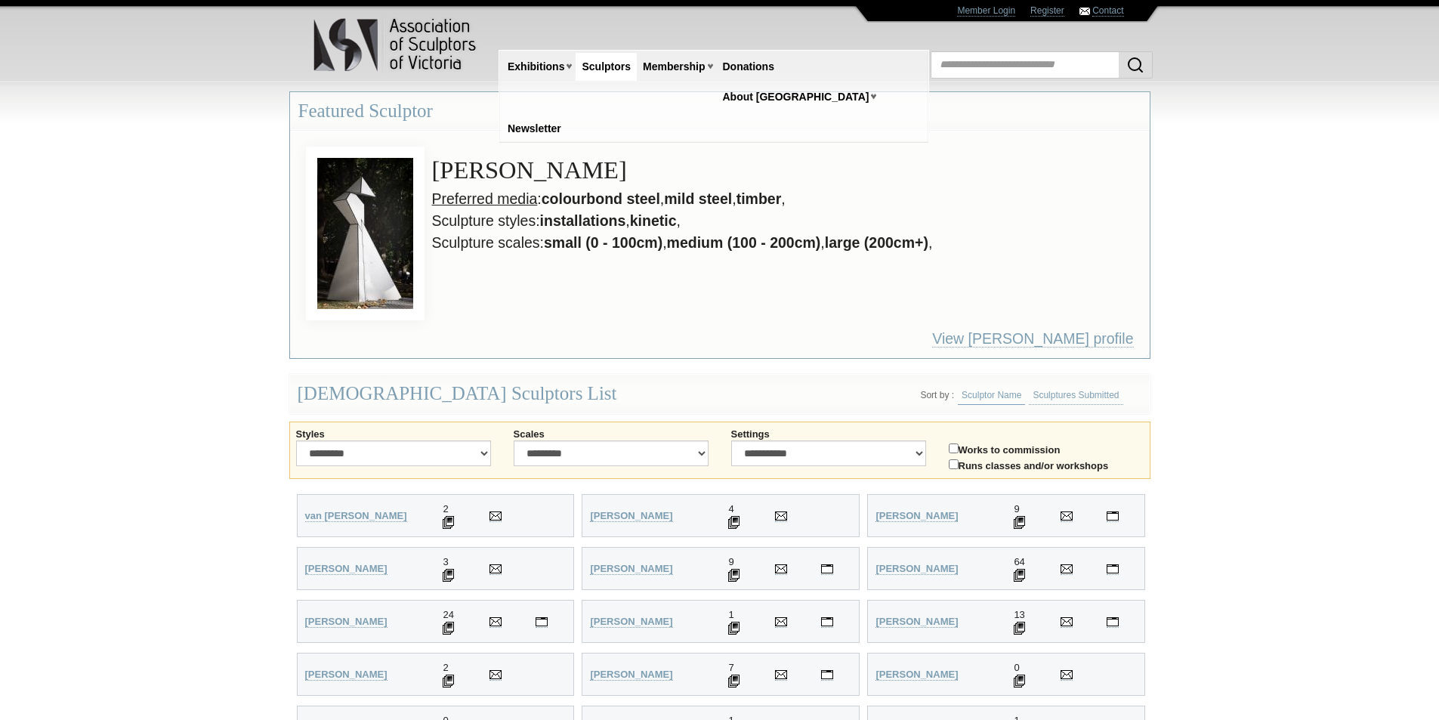 This screenshot has width=1439, height=720. What do you see at coordinates (583, 221) in the screenshot?
I see `strong: installations` at bounding box center [583, 221].